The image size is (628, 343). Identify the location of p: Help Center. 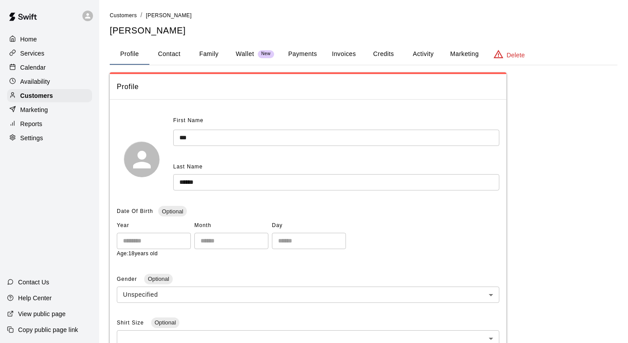
(35, 298).